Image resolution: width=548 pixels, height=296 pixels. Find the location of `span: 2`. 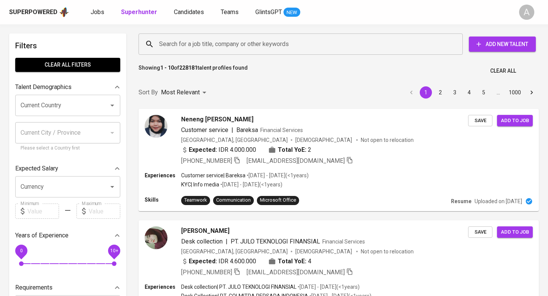

span: 2 is located at coordinates (309, 150).